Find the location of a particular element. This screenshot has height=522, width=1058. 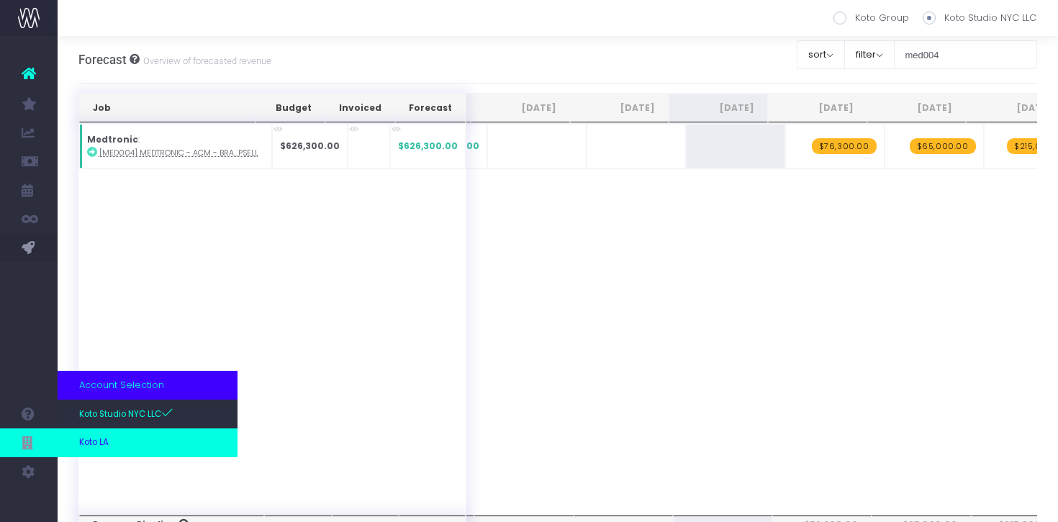

th: Nov 25: activate to sort column ascending is located at coordinates (917, 108).